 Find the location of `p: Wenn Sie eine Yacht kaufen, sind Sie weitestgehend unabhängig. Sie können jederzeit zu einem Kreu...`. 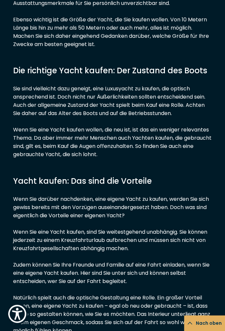

p: Wenn Sie eine Yacht kaufen, sind Sie weitestgehend unabhängig. Sie können jederzeit zu einem Kreu... is located at coordinates (113, 239).